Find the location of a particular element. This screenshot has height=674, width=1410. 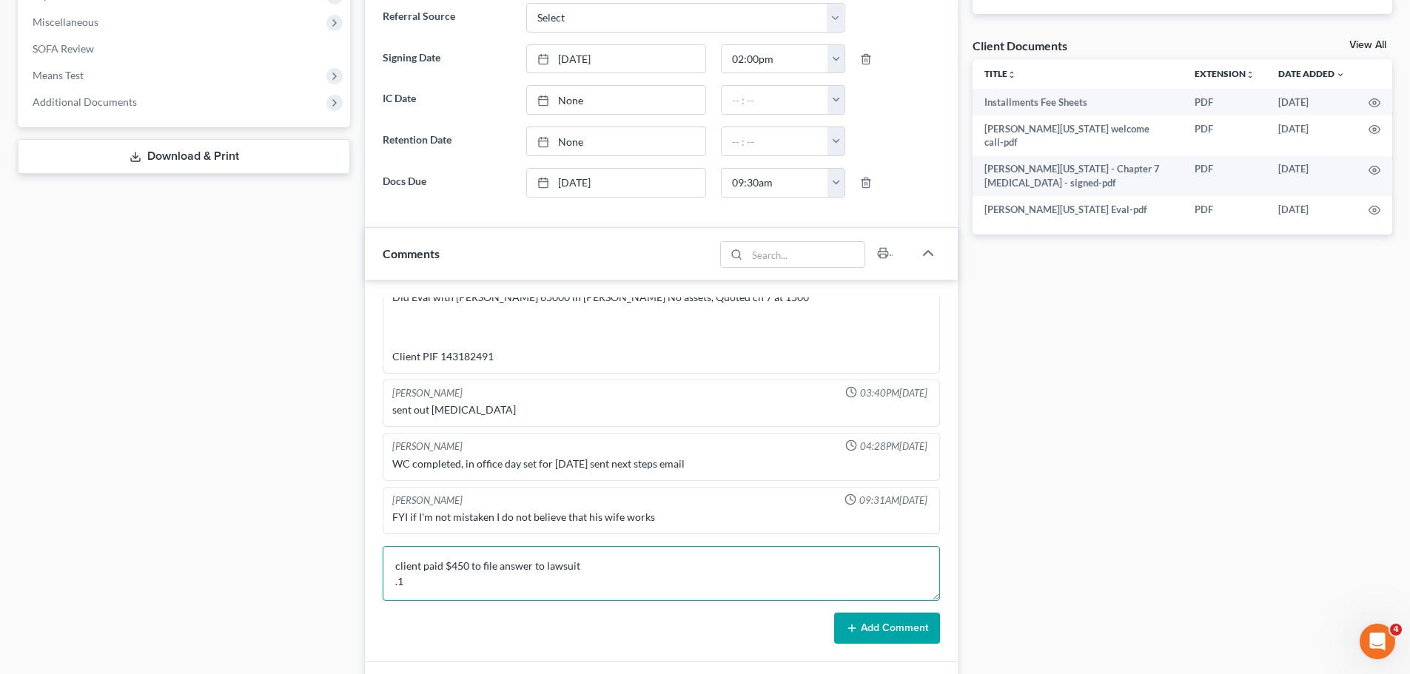

a: Titleunfold_more is located at coordinates (1000, 73).